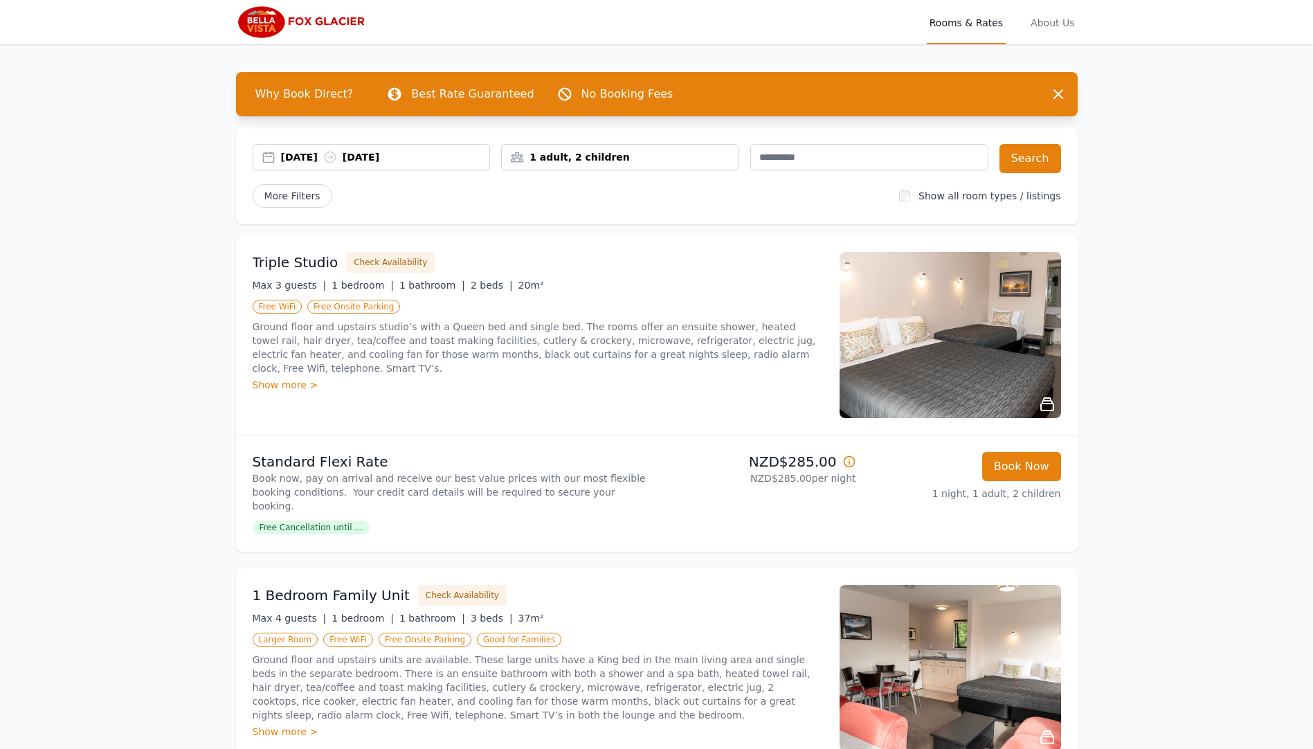  What do you see at coordinates (964, 493) in the screenshot?
I see `p: 1 night, 1 adult, 2 children` at bounding box center [964, 493].